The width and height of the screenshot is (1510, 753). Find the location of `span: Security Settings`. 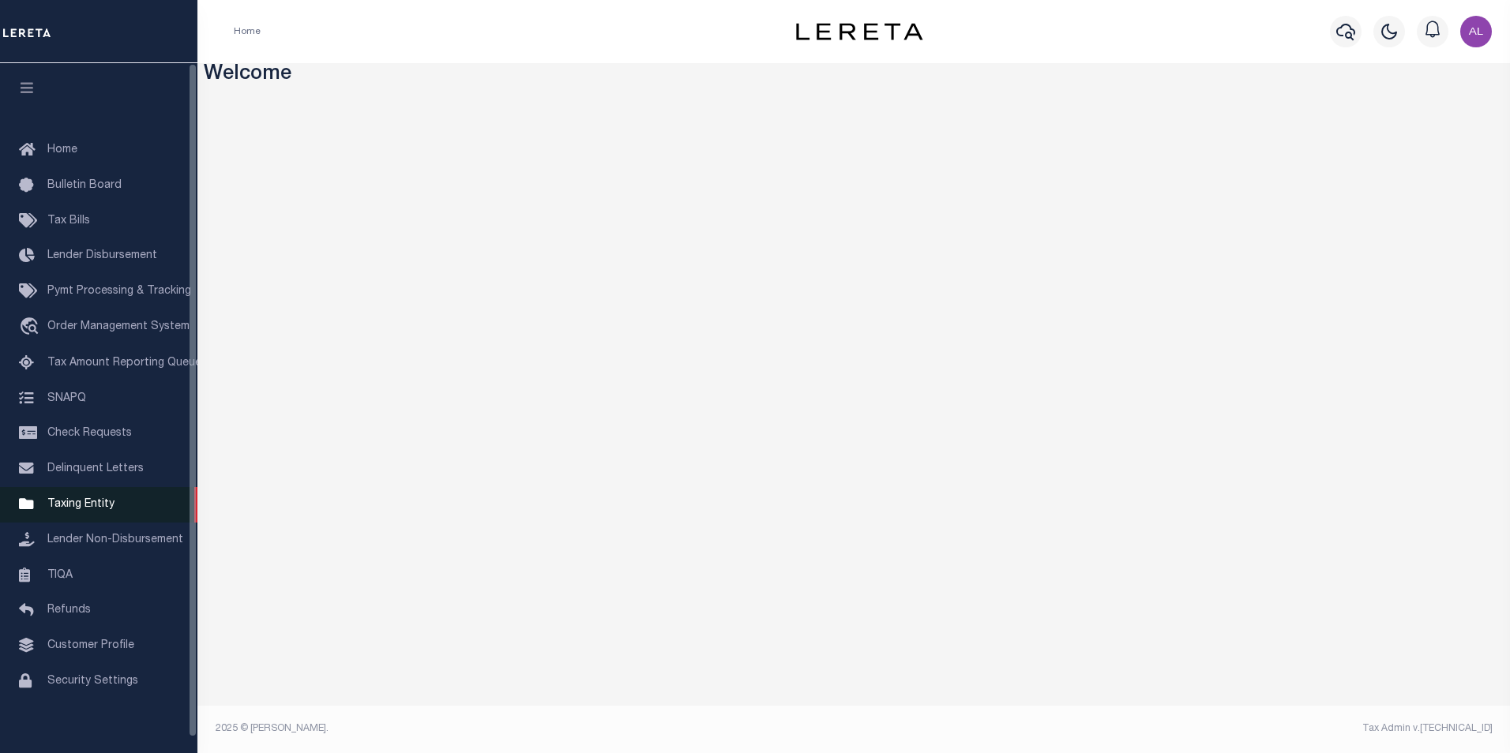

span: Security Settings is located at coordinates (92, 682).